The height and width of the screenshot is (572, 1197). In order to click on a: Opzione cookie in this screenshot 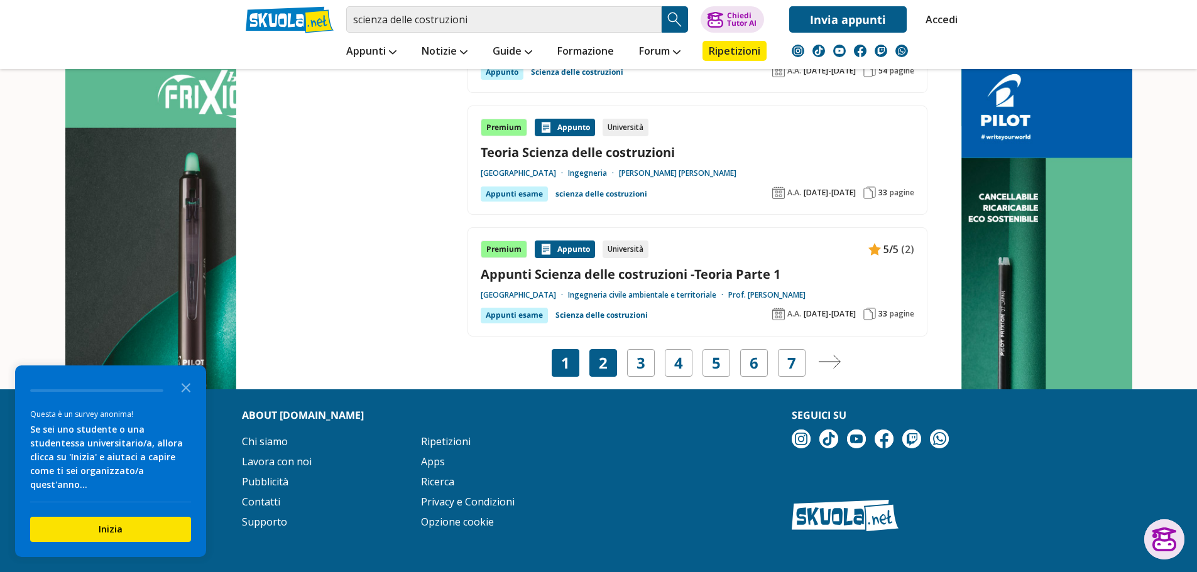, I will do `click(457, 522)`.